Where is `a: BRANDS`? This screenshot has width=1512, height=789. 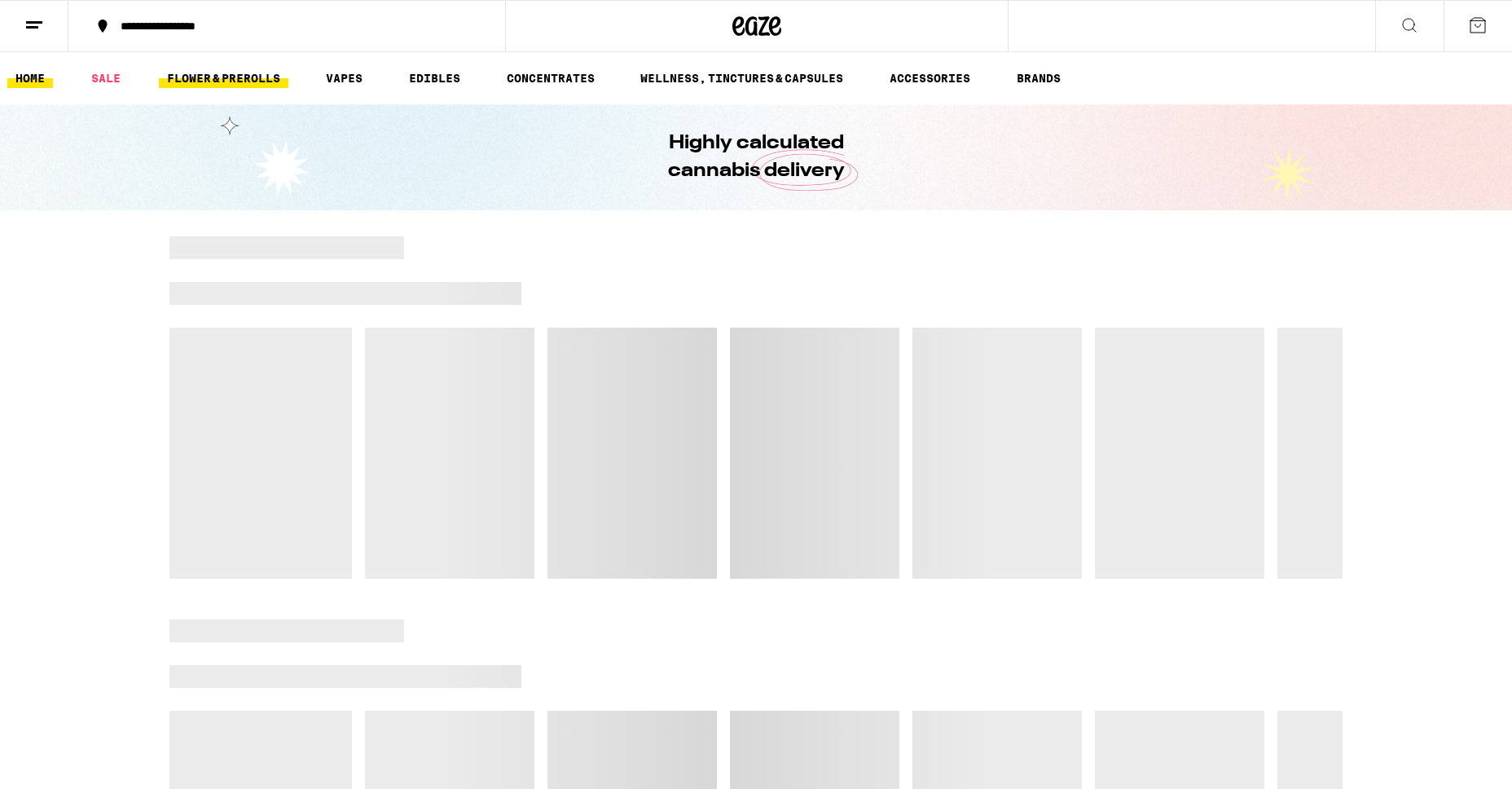 a: BRANDS is located at coordinates (1039, 78).